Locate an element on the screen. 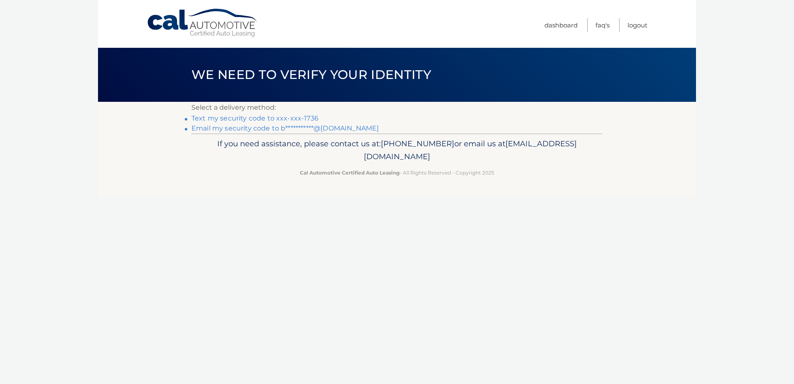  a: Dashboard is located at coordinates (561, 25).